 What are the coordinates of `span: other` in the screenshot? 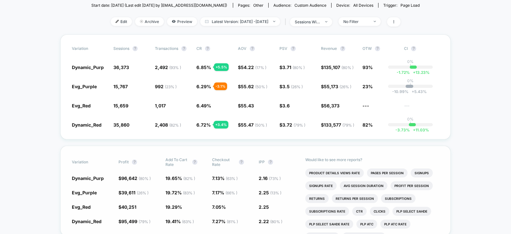 It's located at (258, 5).